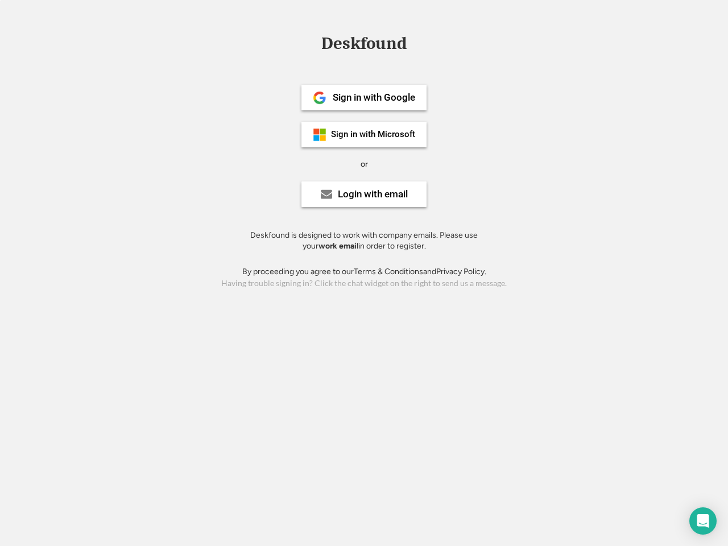 The height and width of the screenshot is (546, 728). I want to click on strong: work email, so click(338, 246).